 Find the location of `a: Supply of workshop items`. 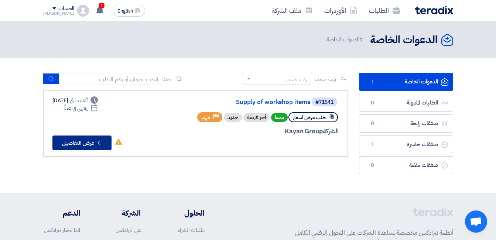

a: Supply of workshop items is located at coordinates (236, 102).